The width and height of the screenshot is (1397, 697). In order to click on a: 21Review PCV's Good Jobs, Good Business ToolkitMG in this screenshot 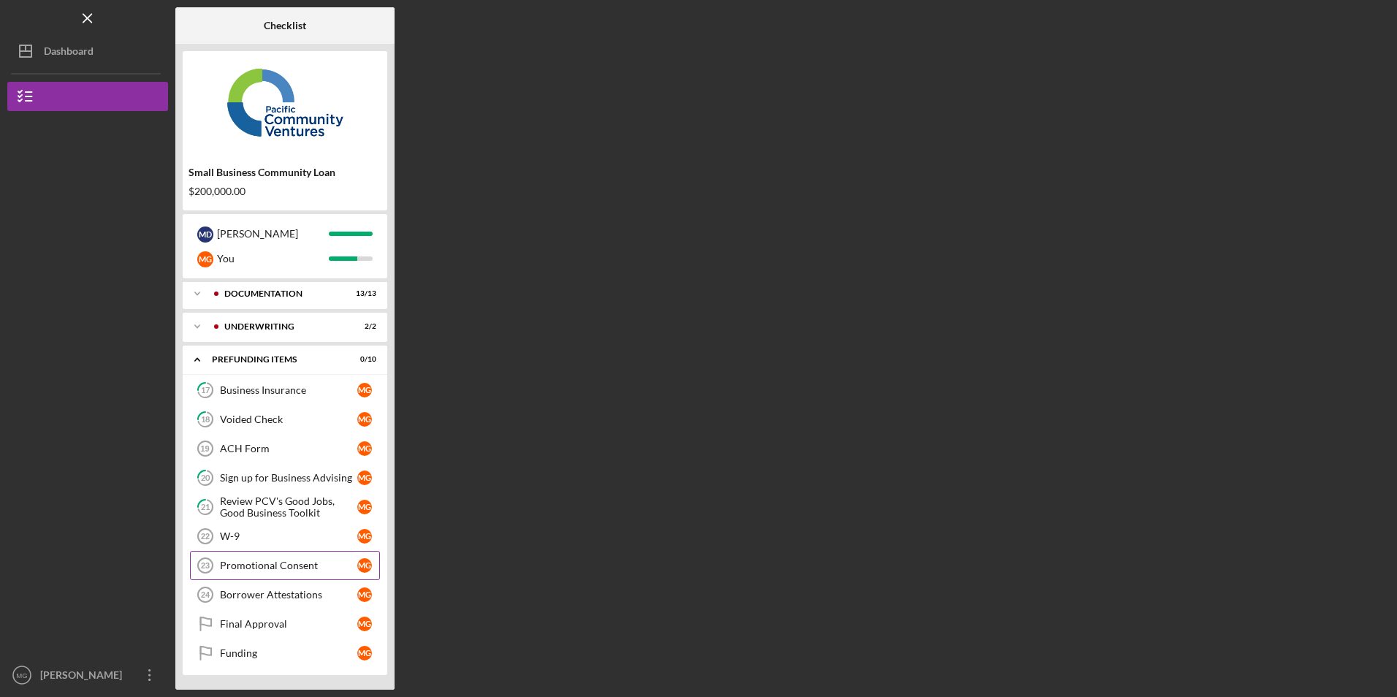, I will do `click(285, 507)`.